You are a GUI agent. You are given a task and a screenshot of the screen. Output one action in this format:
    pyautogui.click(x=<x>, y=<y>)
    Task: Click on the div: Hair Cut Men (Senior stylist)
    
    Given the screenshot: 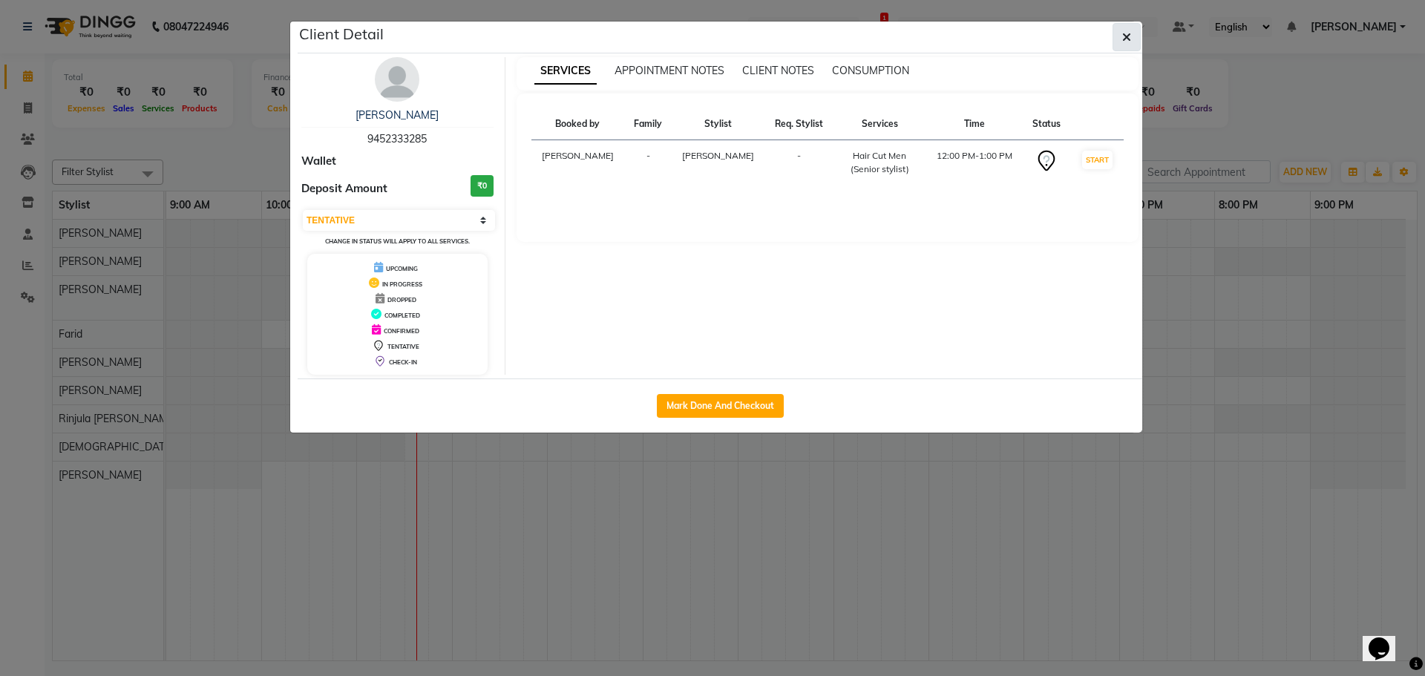 What is the action you would take?
    pyautogui.click(x=880, y=163)
    